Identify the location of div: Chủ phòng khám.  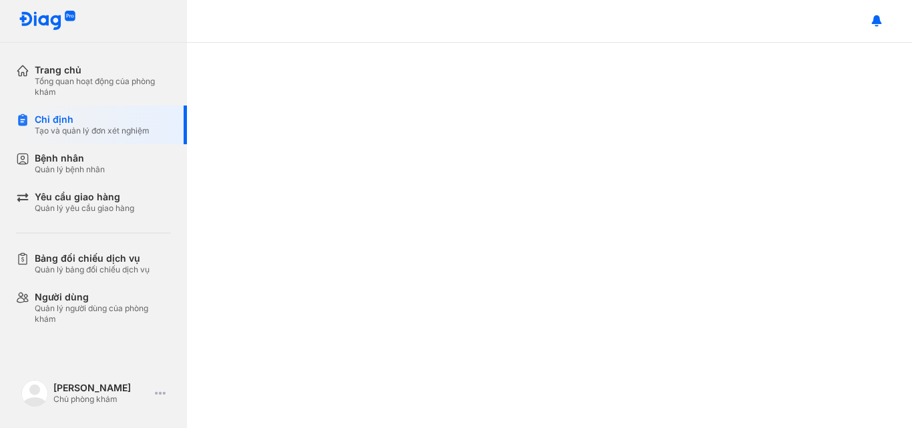
(101, 399).